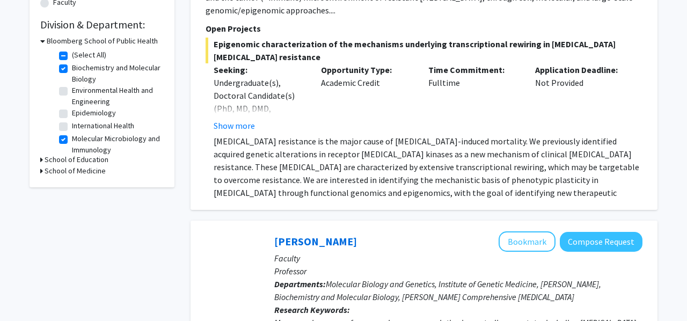 The height and width of the screenshot is (321, 687). I want to click on h3: School of Medicine, so click(75, 171).